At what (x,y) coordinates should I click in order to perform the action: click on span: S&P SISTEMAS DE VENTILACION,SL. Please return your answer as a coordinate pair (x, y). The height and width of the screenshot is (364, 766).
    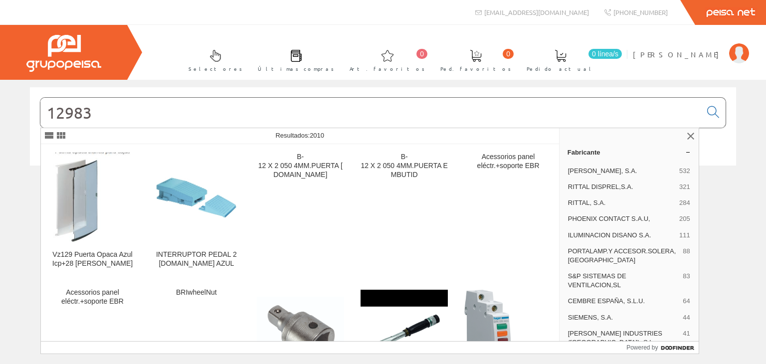
    Looking at the image, I should click on (624, 281).